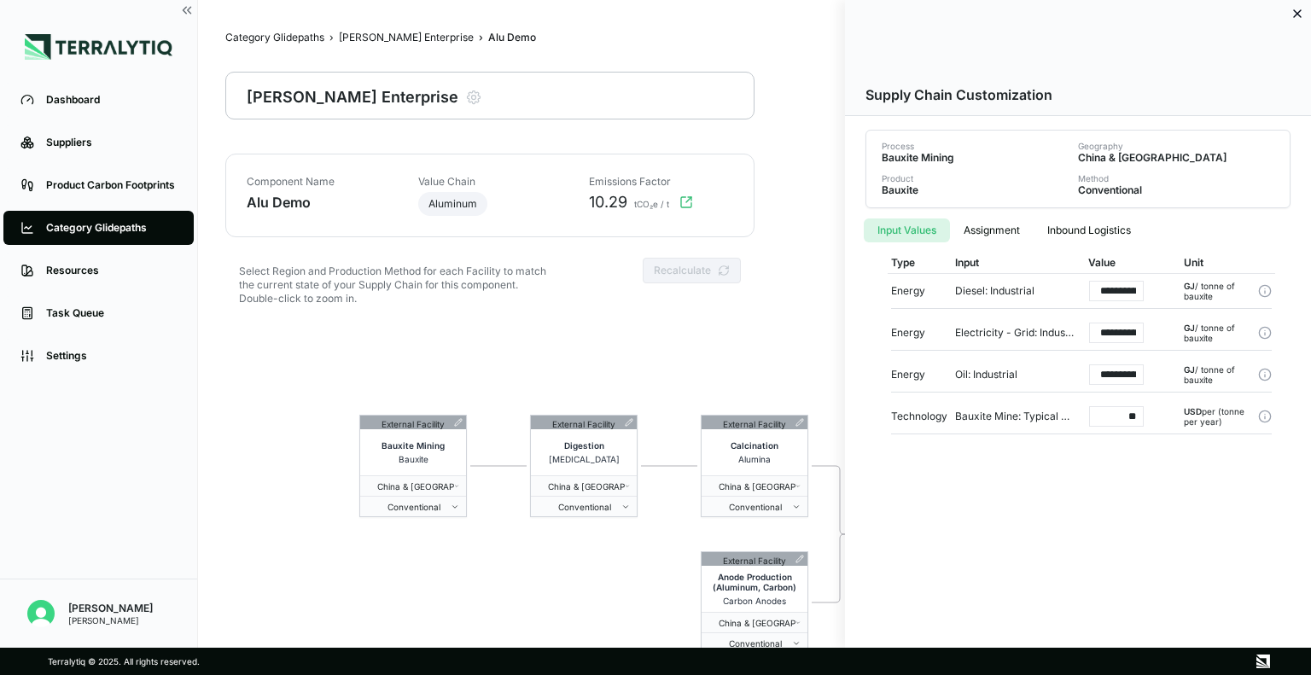 The image size is (1311, 675). Describe the element at coordinates (1217, 416) in the screenshot. I see `div: per (tonne per year)` at that location.